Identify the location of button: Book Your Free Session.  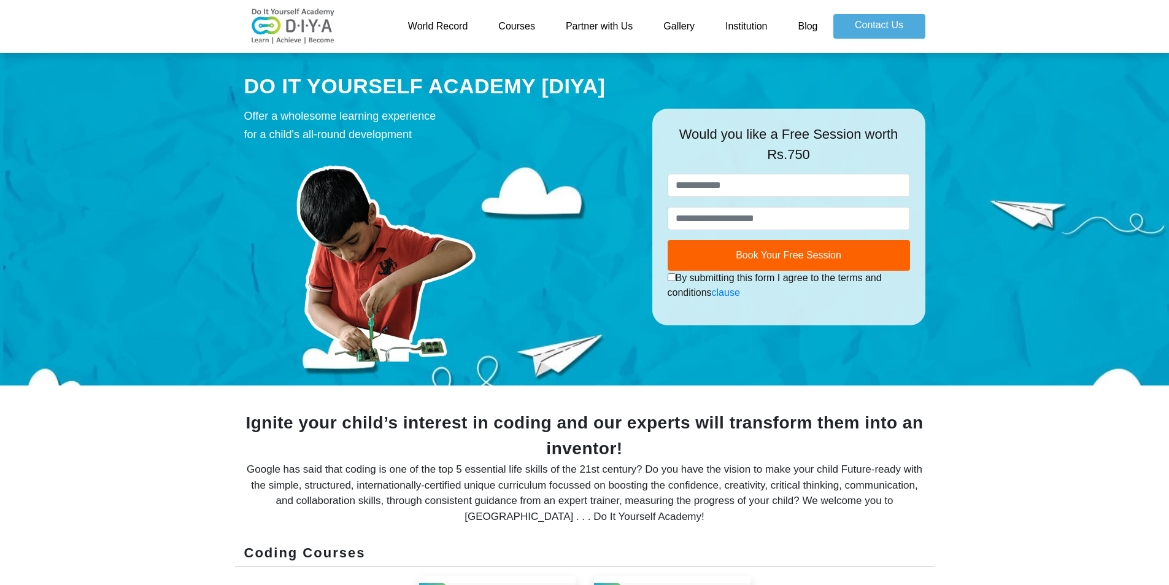
(788, 255).